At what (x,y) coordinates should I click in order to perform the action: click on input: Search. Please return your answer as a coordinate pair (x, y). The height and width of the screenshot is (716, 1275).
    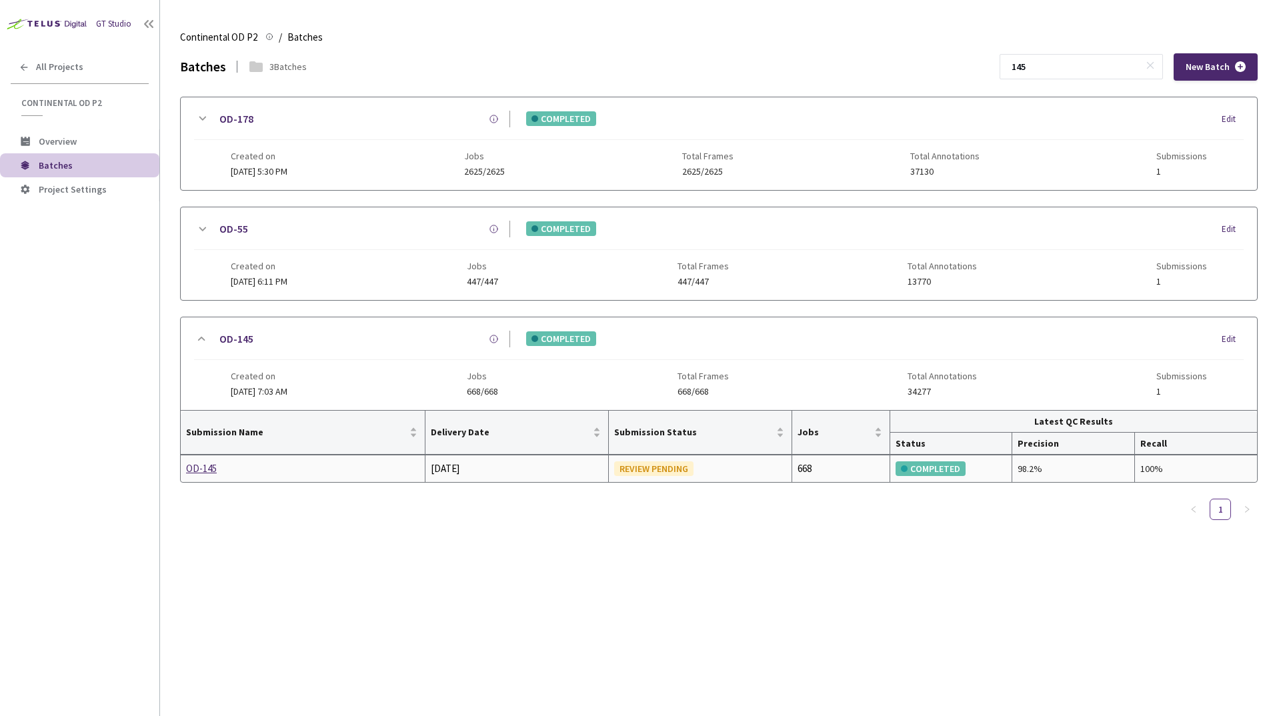
    Looking at the image, I should click on (1074, 67).